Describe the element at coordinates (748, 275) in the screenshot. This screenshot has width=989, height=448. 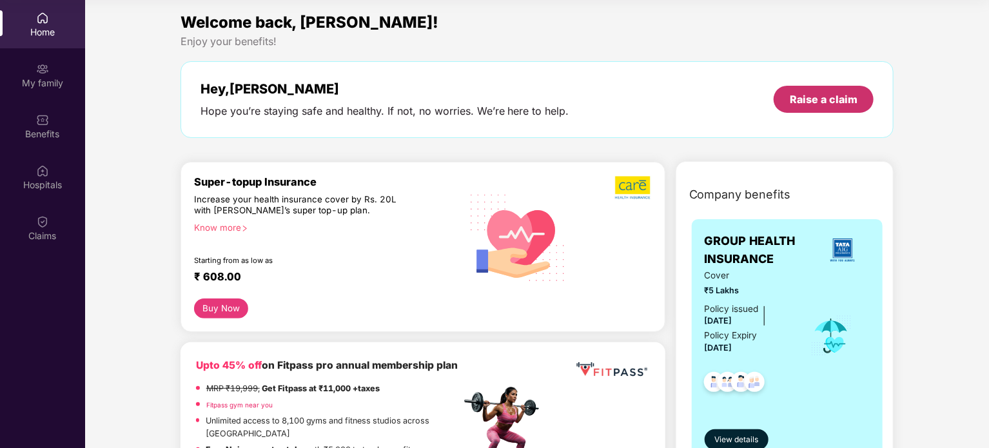
I see `span: Cover` at that location.